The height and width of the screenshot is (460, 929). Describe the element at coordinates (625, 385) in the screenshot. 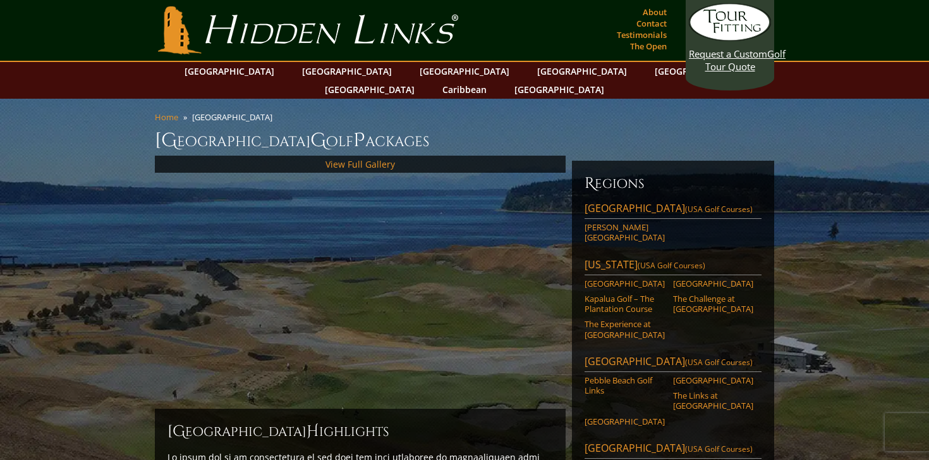

I see `a: Pebble Beach Golf Links` at that location.